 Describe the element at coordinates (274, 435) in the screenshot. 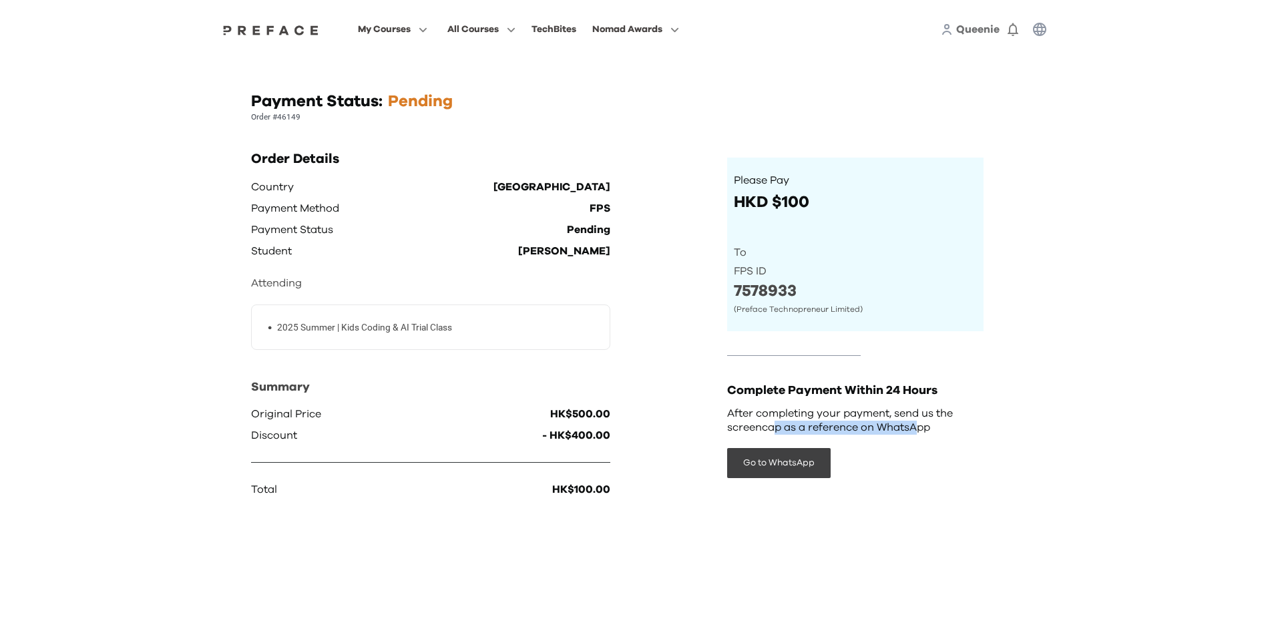

I see `p: Discount` at that location.